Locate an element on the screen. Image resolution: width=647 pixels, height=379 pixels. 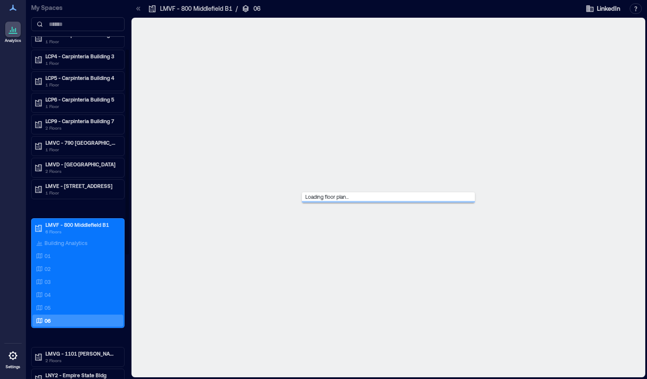
p: LCP6 - Carpinteria Building 5 is located at coordinates (82, 99).